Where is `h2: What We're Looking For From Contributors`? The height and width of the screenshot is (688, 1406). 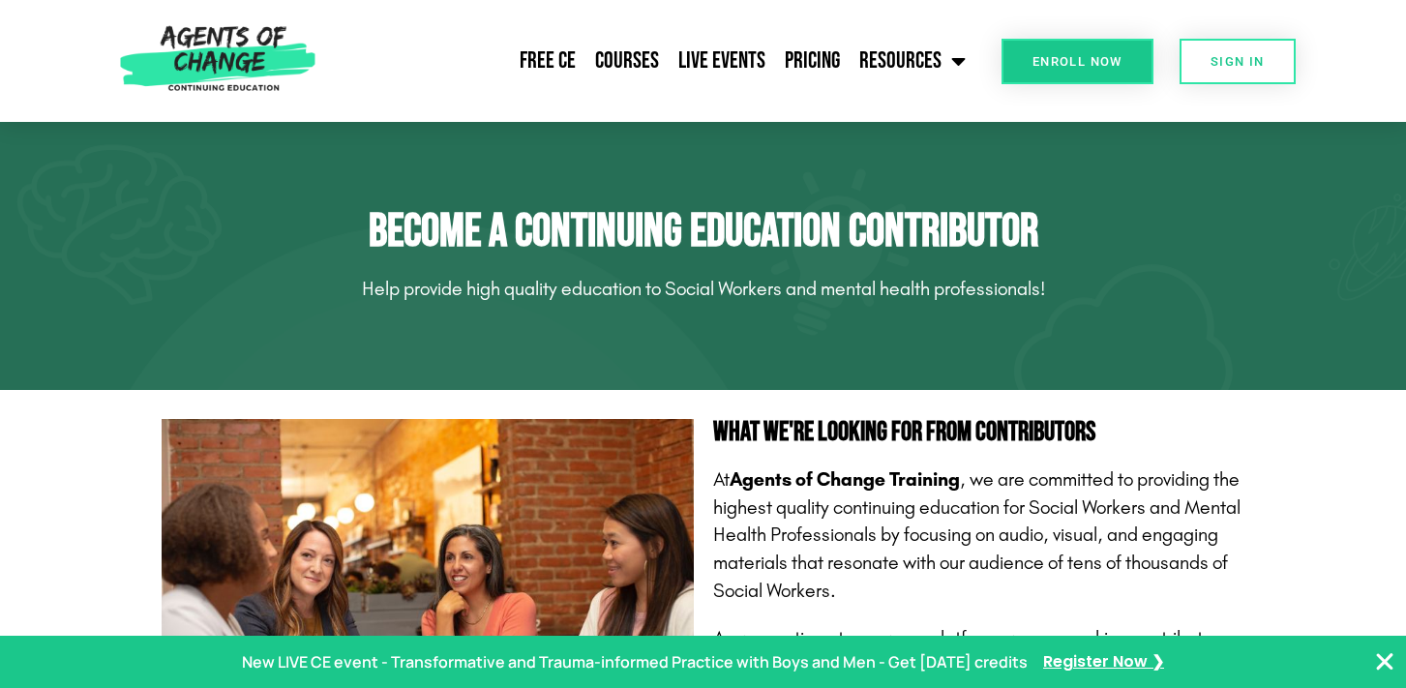 h2: What We're Looking For From Contributors is located at coordinates (980, 433).